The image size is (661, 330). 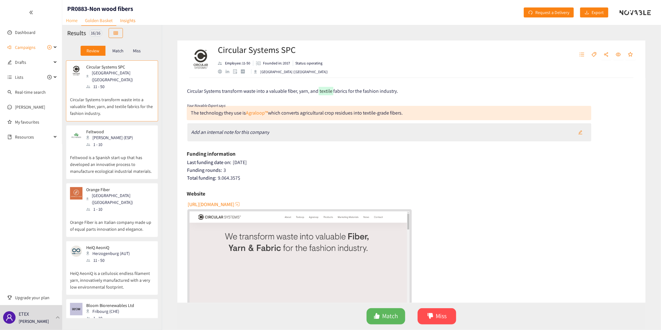 I want to click on button: edit, so click(x=580, y=132).